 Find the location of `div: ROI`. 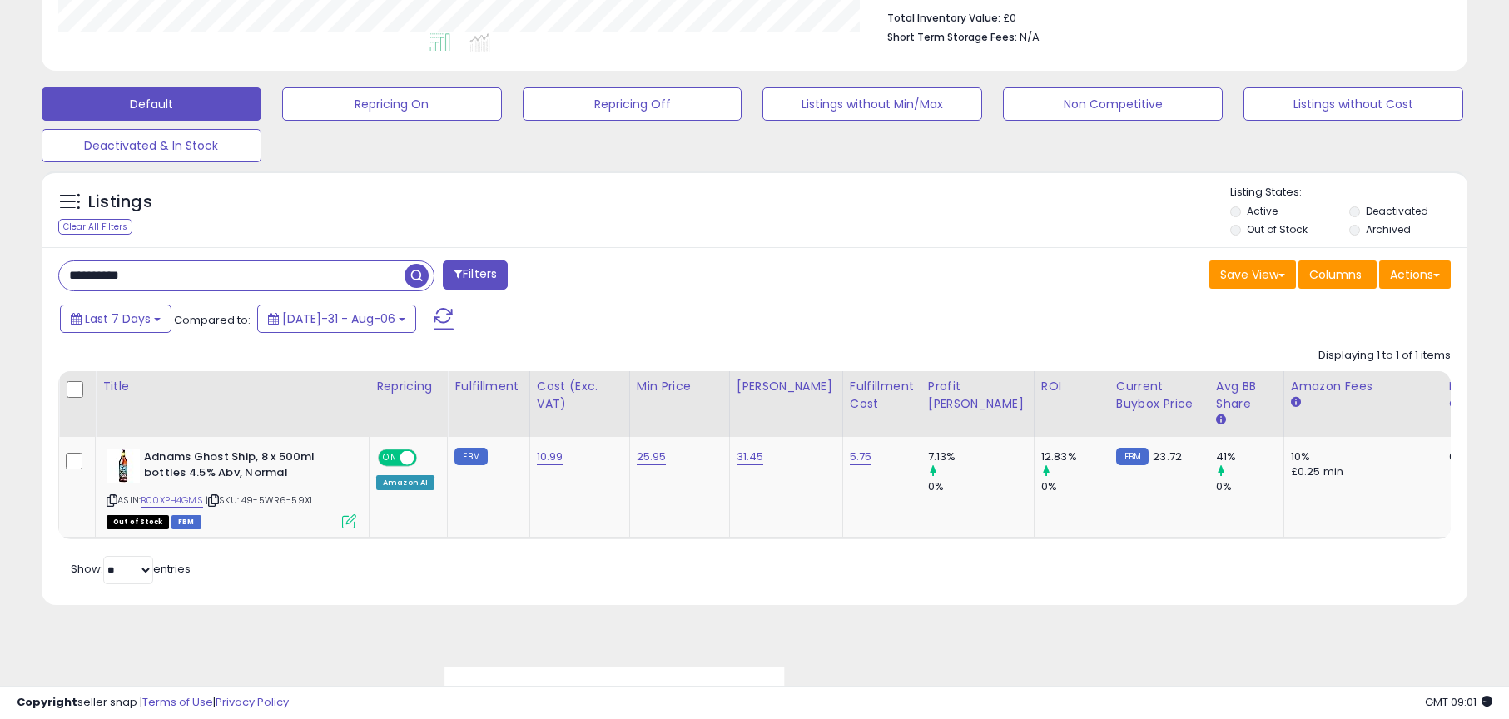

div: ROI is located at coordinates (1072, 386).